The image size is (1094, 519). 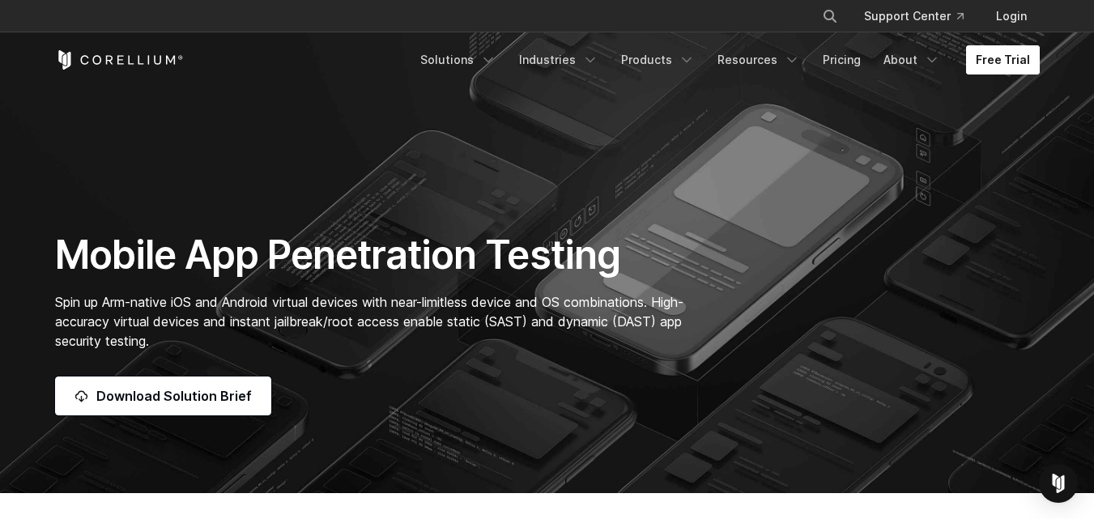 I want to click on a: Free Trial, so click(x=1003, y=60).